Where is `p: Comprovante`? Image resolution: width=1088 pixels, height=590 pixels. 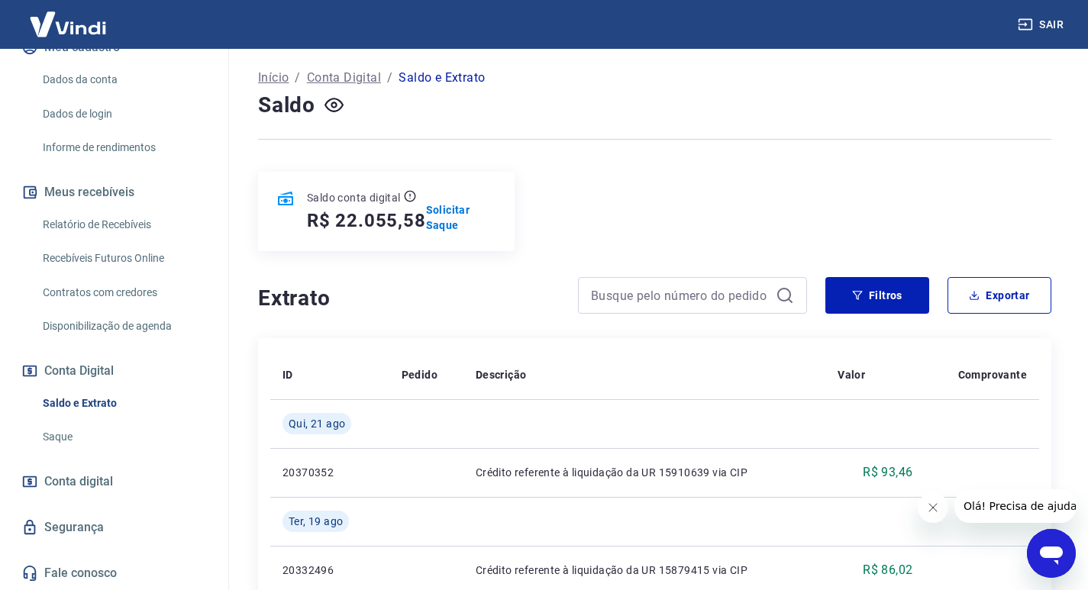 p: Comprovante is located at coordinates (993, 375).